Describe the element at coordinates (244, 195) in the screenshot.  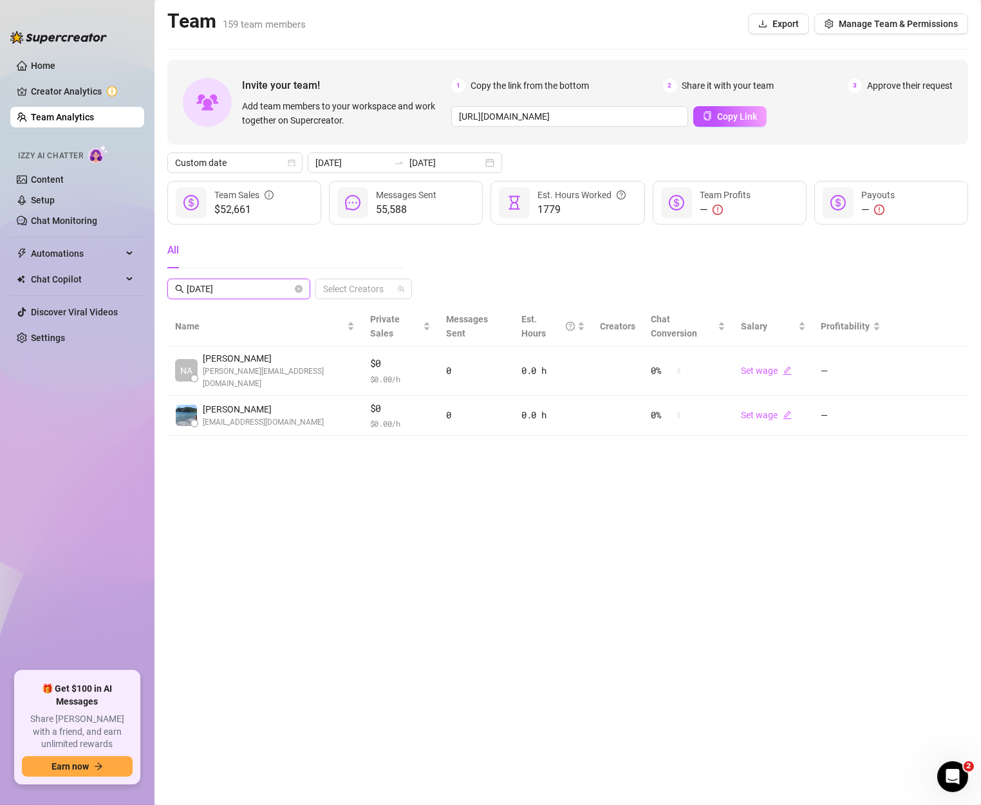
I see `div: Team Sales` at that location.